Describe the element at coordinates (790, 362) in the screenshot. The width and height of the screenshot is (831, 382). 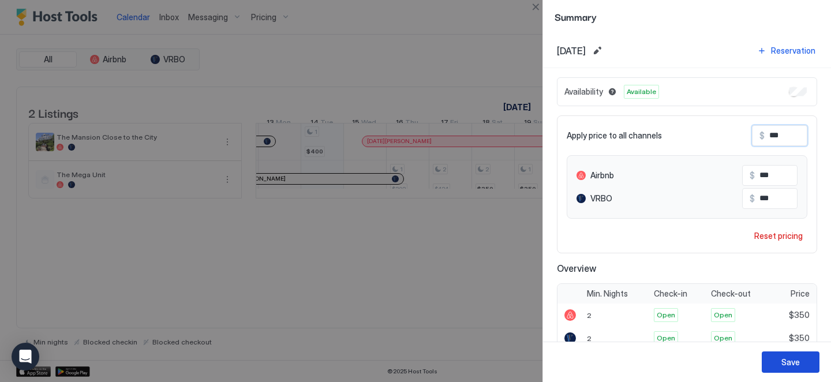
I see `button: Save` at that location.